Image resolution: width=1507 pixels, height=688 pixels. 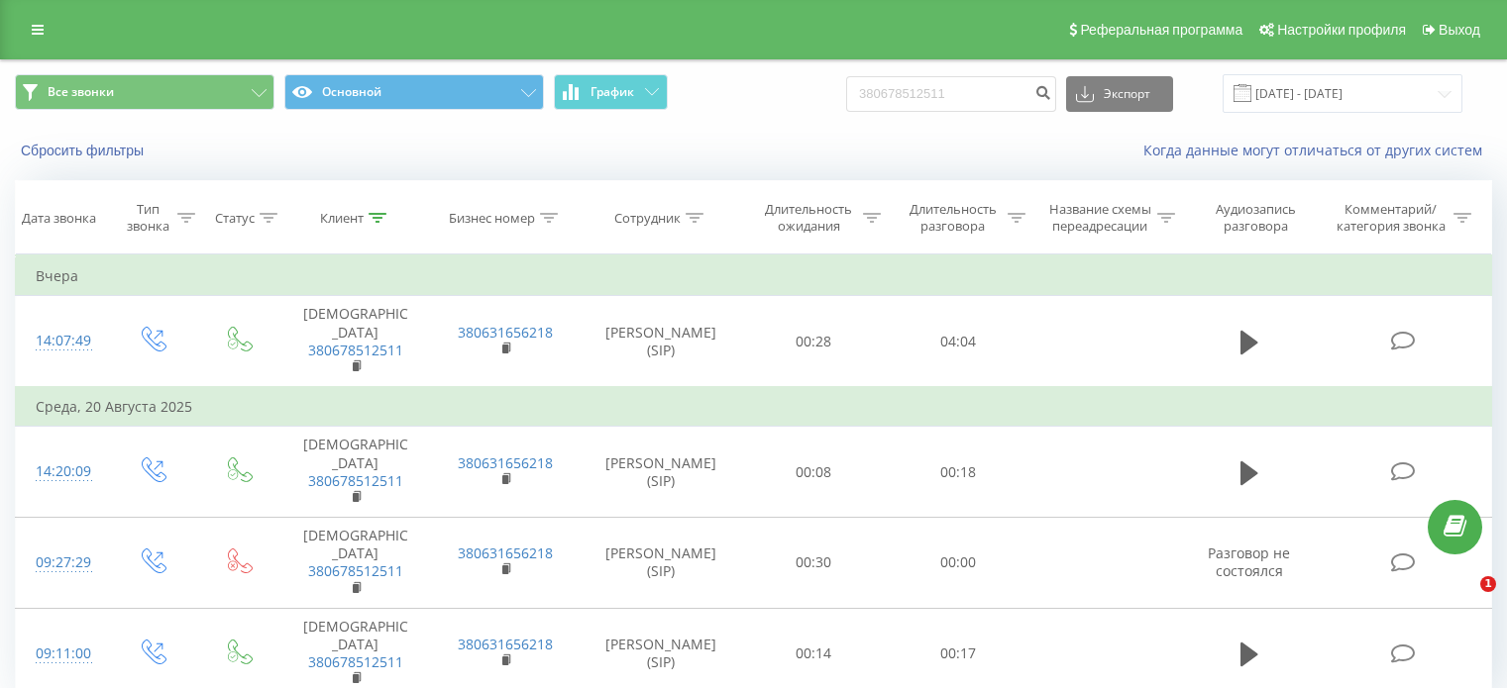 I want to click on div: 14:07:49, so click(x=61, y=341).